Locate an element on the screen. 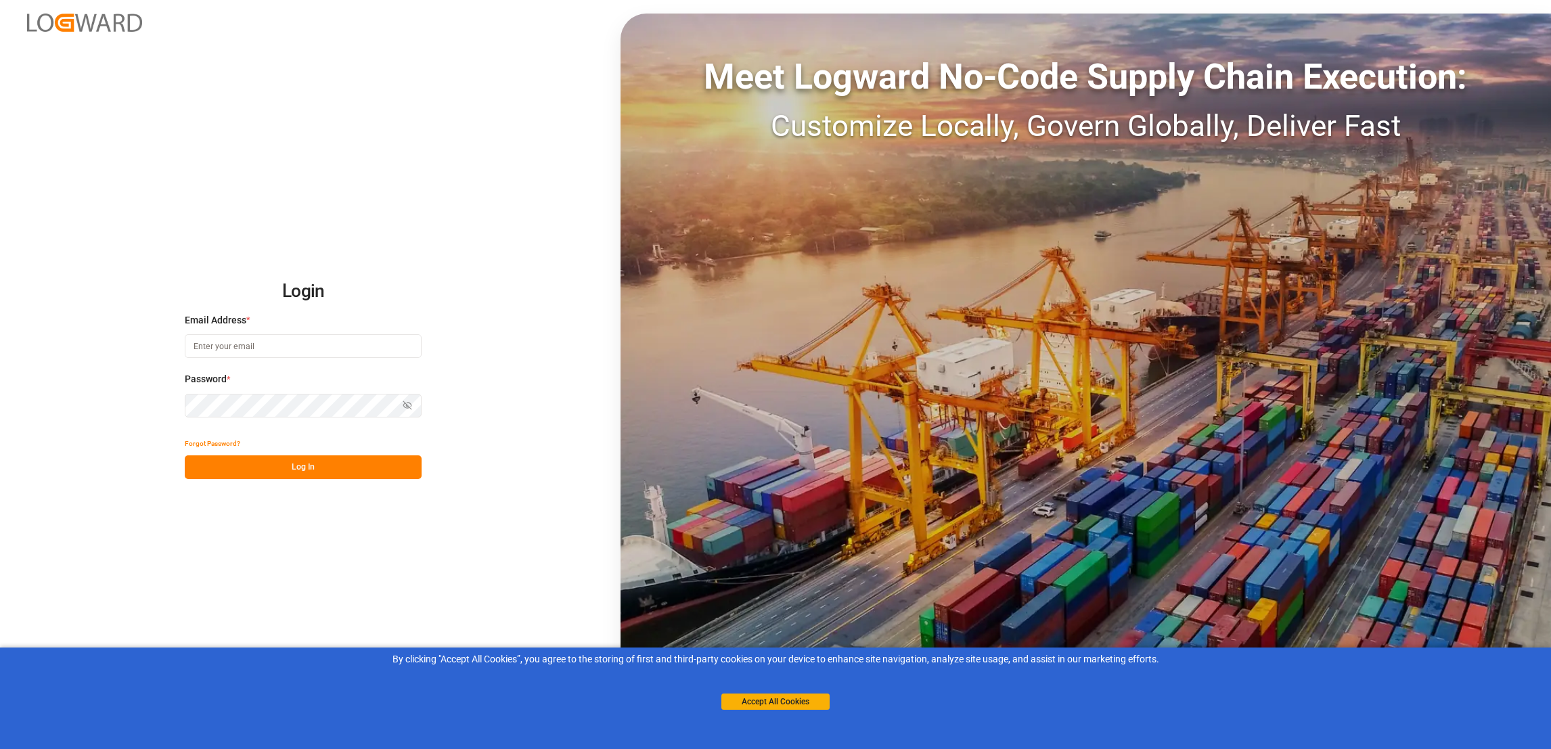  button: Accept All Cookies is located at coordinates (775, 702).